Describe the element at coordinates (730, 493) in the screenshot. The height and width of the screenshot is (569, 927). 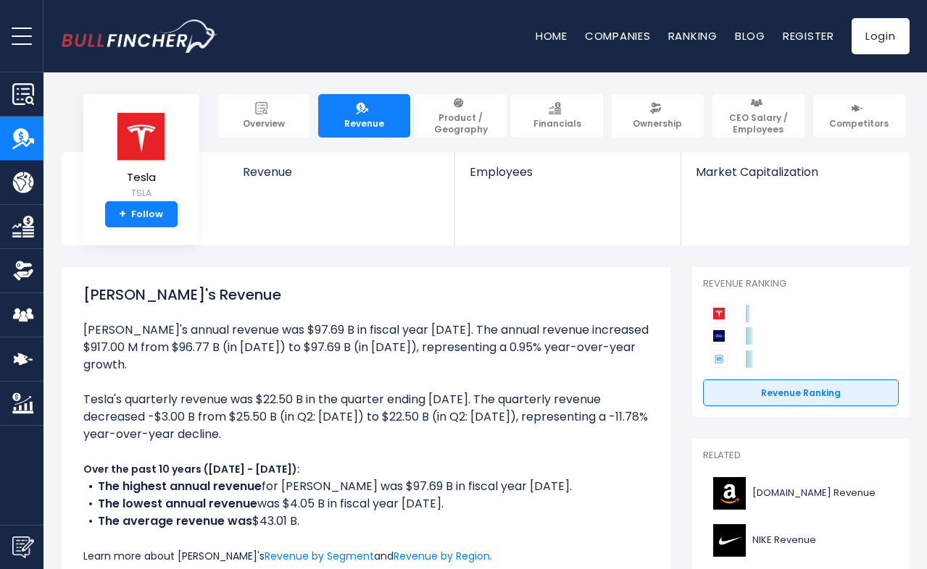
I see `img: AMZN logo` at that location.